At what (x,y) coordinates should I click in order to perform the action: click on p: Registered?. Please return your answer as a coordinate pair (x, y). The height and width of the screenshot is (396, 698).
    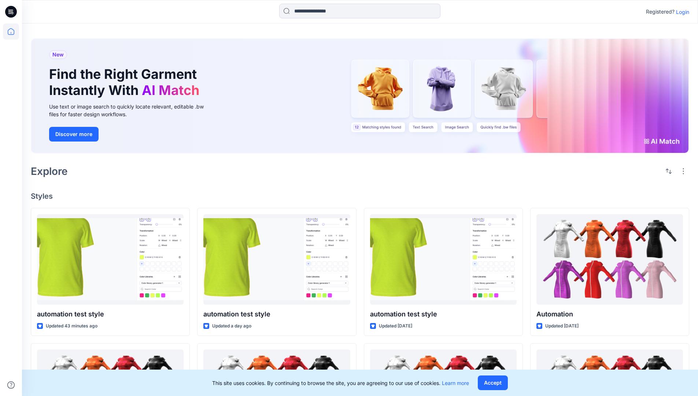
    Looking at the image, I should click on (660, 12).